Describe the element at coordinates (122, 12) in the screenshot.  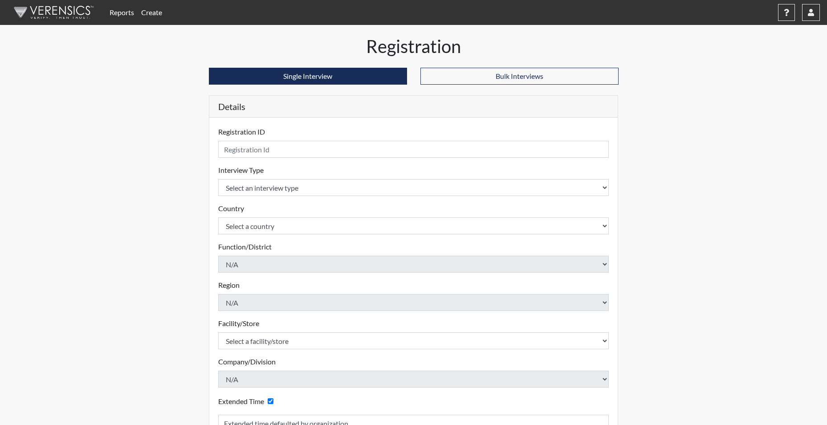
I see `a: Reports` at that location.